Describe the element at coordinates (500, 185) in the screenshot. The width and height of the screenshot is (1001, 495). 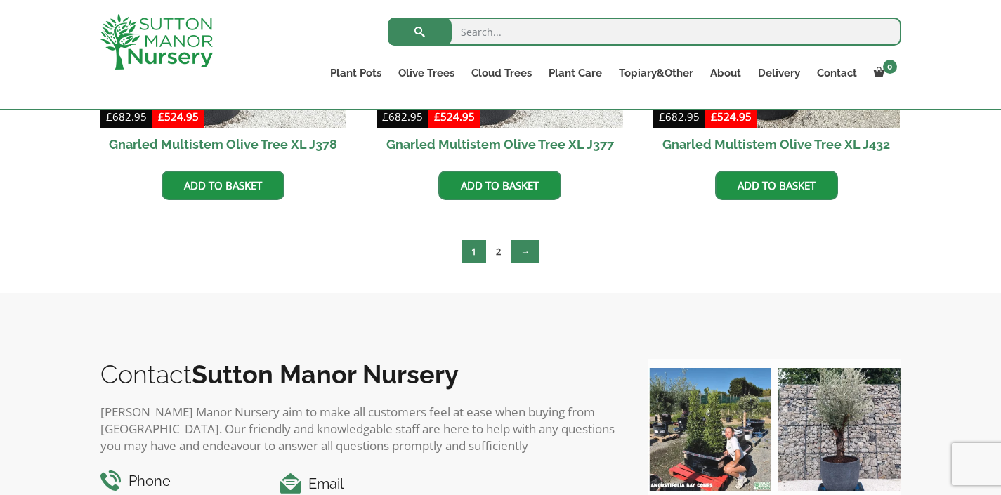
I see `a: Add to basket: “Gnarled Multistem Olive Tree XL J377”` at that location.